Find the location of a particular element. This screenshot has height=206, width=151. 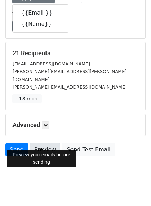

h5: Advanced is located at coordinates (75, 125).